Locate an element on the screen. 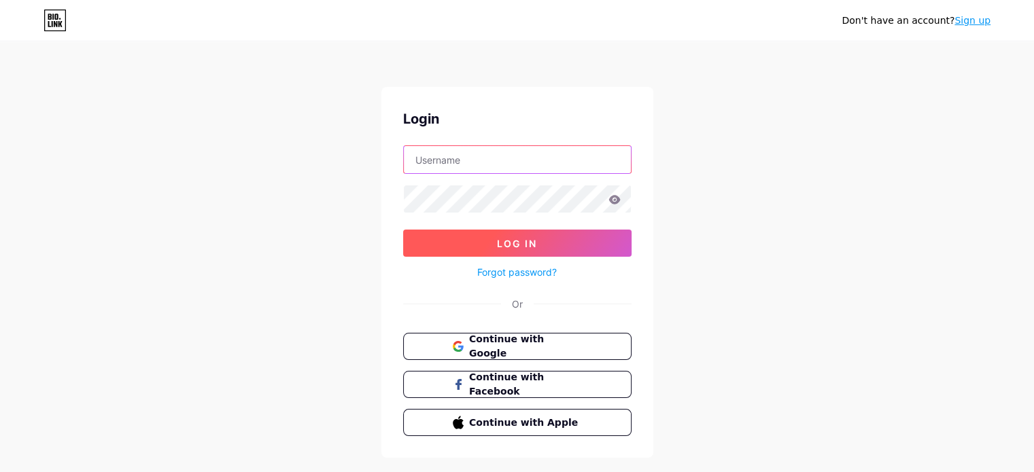 This screenshot has height=472, width=1034. input: Username is located at coordinates (517, 160).